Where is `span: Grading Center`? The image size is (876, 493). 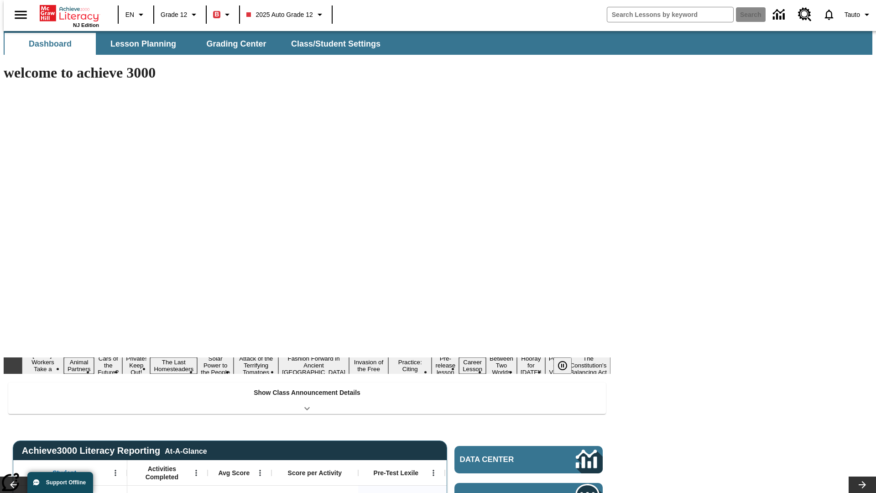
span: Grading Center is located at coordinates (236, 44).